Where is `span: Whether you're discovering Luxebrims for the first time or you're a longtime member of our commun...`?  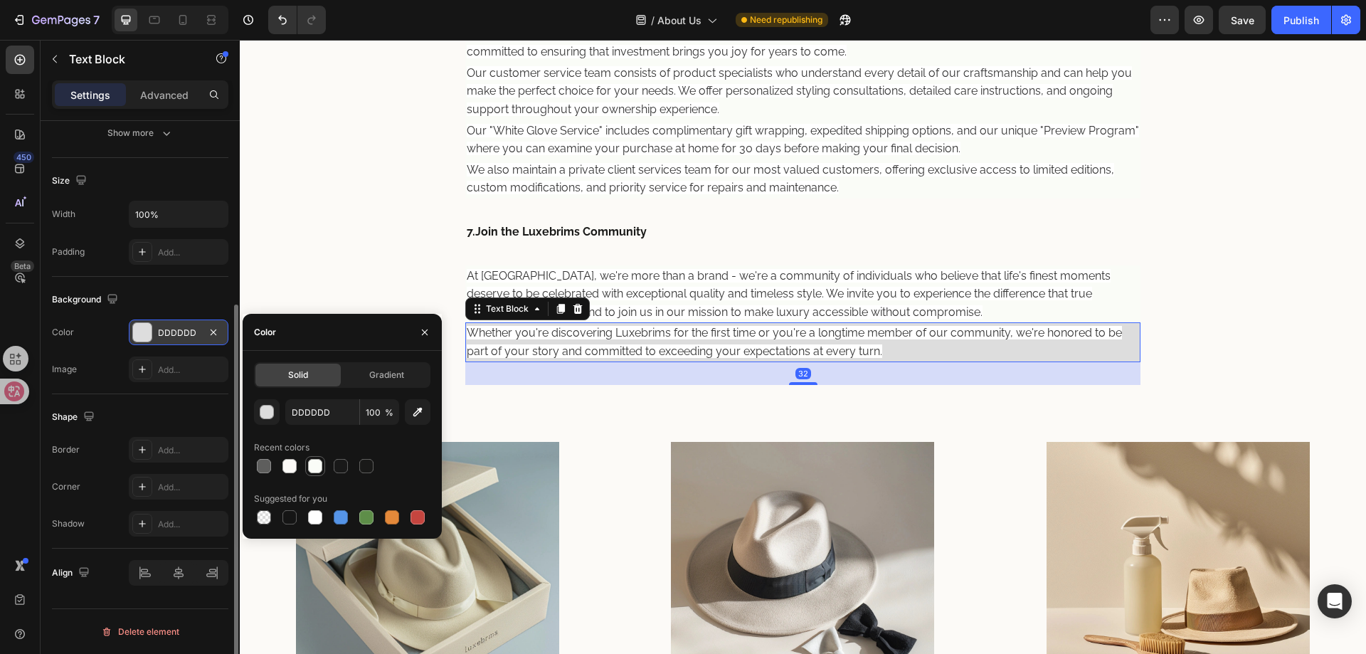 span: Whether you're discovering Luxebrims for the first time or you're a longtime member of our commun... is located at coordinates (554, 302).